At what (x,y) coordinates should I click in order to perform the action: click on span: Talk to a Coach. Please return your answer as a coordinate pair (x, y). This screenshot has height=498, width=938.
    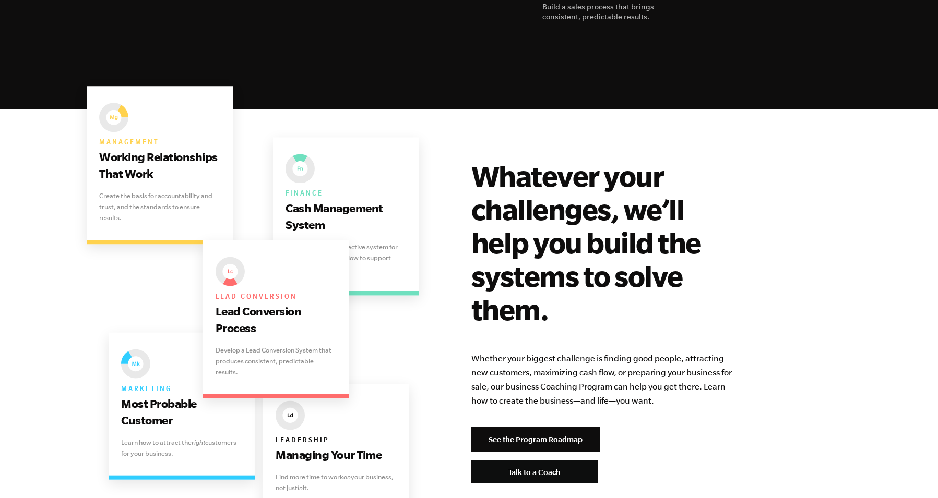
    Looking at the image, I should click on (534, 472).